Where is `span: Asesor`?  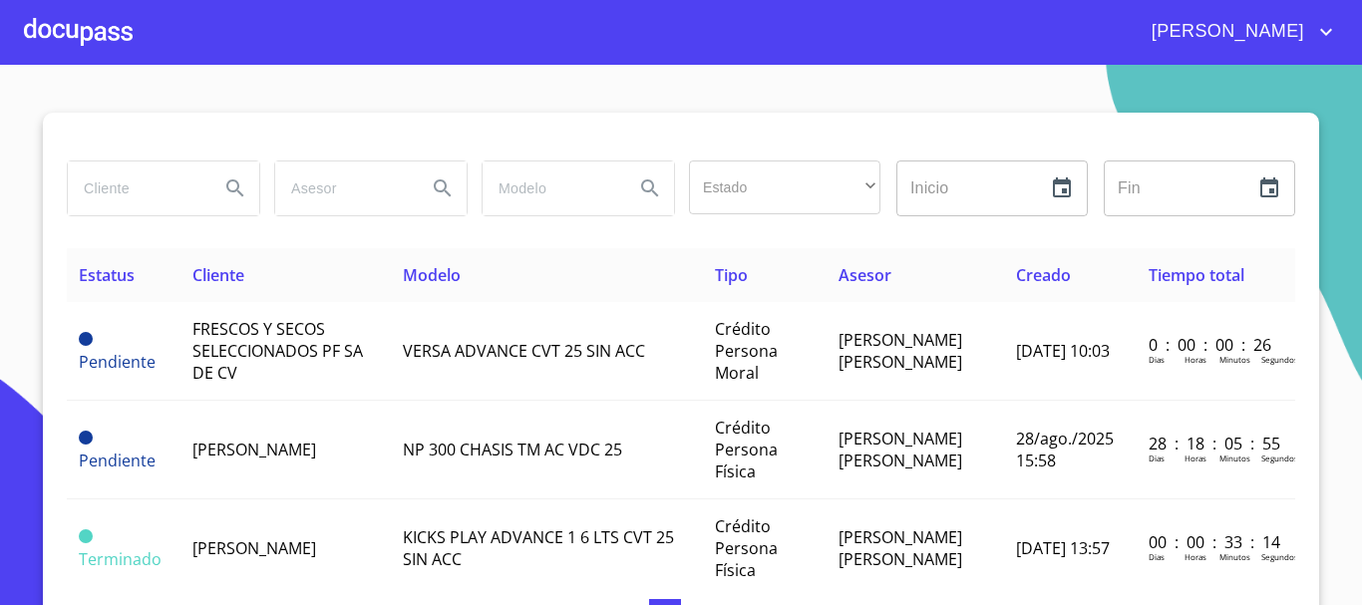 span: Asesor is located at coordinates (864, 275).